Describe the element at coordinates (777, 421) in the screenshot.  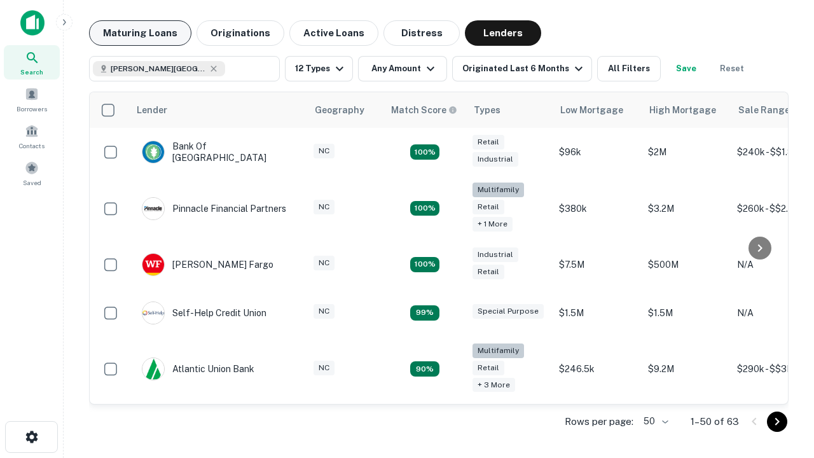
I see `button: Go to next page` at that location.